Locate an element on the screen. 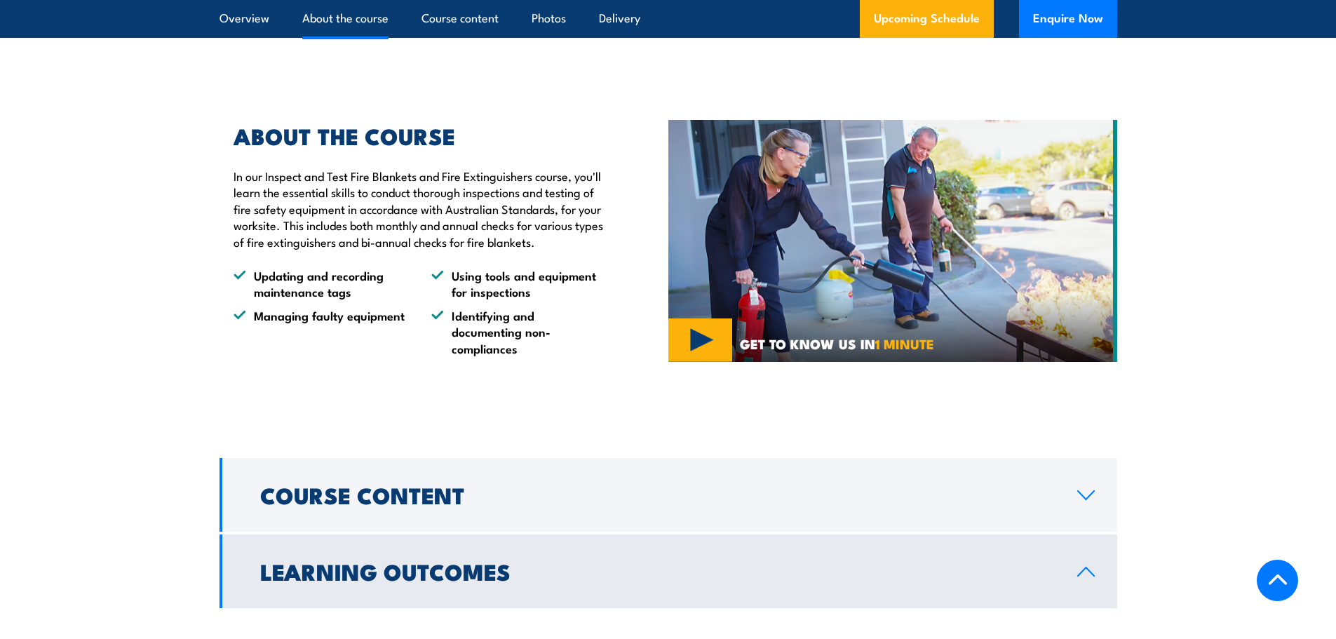  a: Learning Outcomes is located at coordinates (668, 571).